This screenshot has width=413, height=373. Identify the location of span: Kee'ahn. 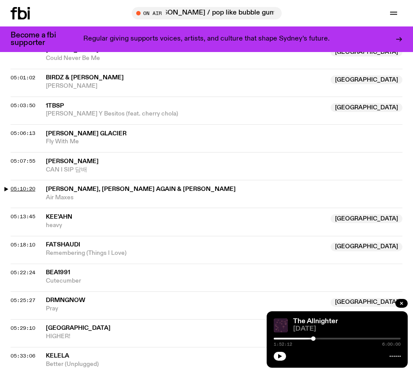
(59, 217).